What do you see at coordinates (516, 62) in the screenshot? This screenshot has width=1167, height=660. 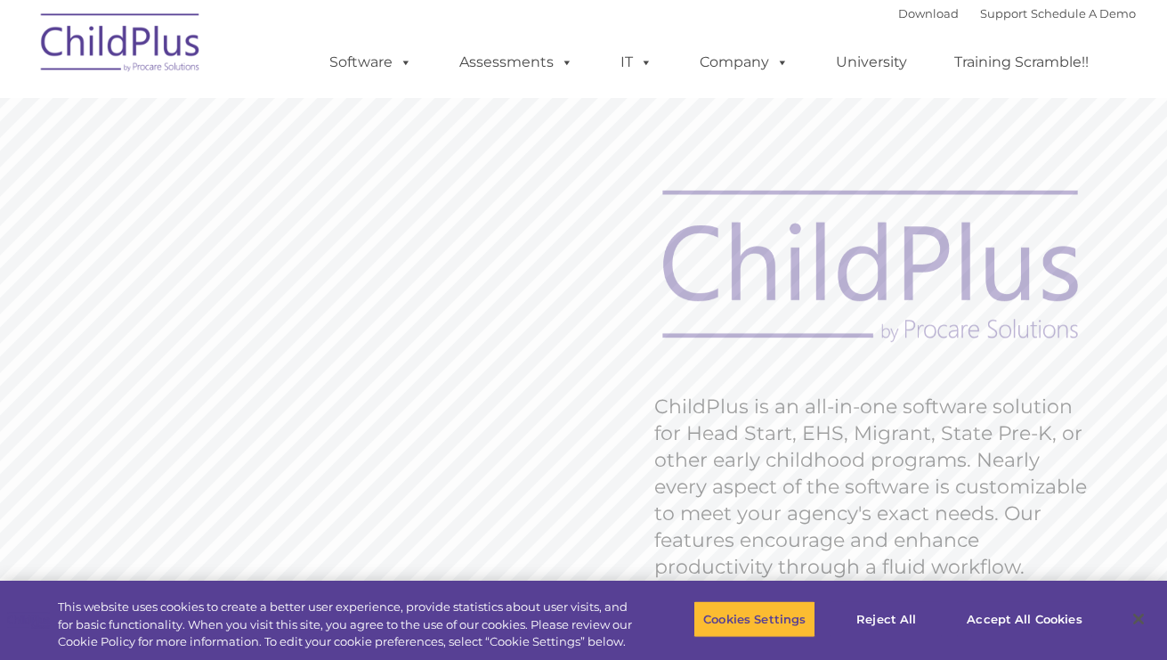 I see `a: Assessments` at bounding box center [516, 62].